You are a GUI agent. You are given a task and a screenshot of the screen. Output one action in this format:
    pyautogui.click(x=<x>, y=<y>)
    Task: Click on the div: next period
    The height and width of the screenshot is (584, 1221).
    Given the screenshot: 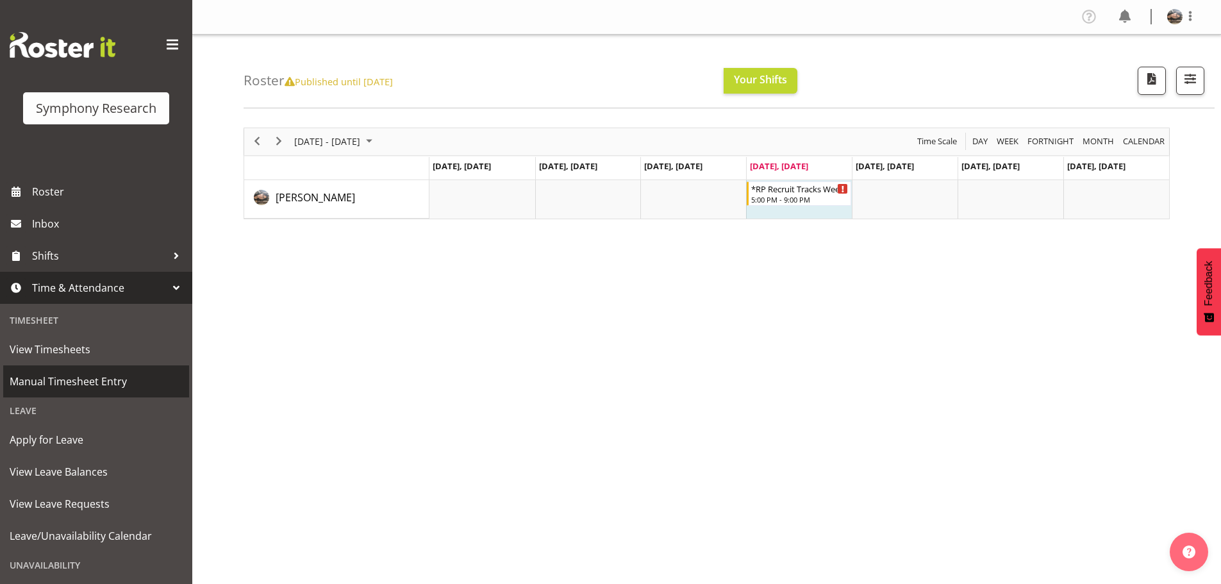 What is the action you would take?
    pyautogui.click(x=279, y=142)
    